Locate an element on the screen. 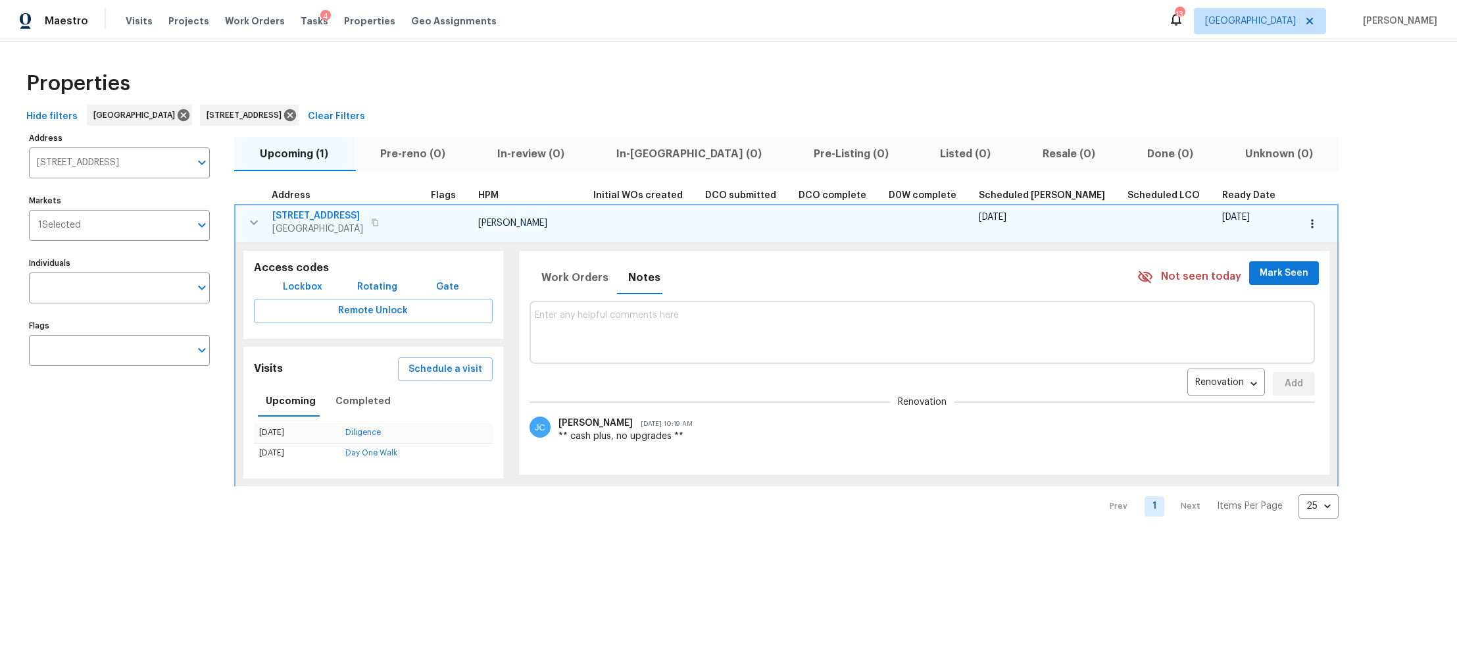 The image size is (1457, 668). span: Unknown (0) is located at coordinates (1279, 154).